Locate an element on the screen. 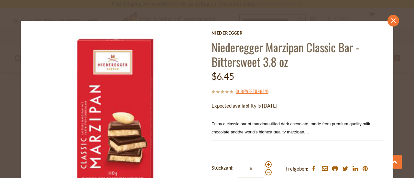  span: $6.45 is located at coordinates (223, 76).